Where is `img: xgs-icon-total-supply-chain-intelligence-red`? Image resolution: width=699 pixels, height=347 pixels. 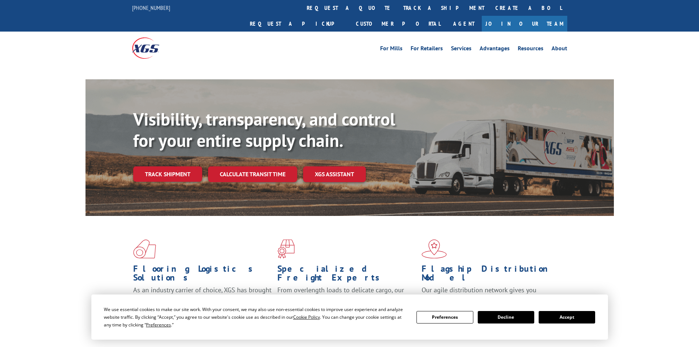
img: xgs-icon-total-supply-chain-intelligence-red is located at coordinates (145, 249).